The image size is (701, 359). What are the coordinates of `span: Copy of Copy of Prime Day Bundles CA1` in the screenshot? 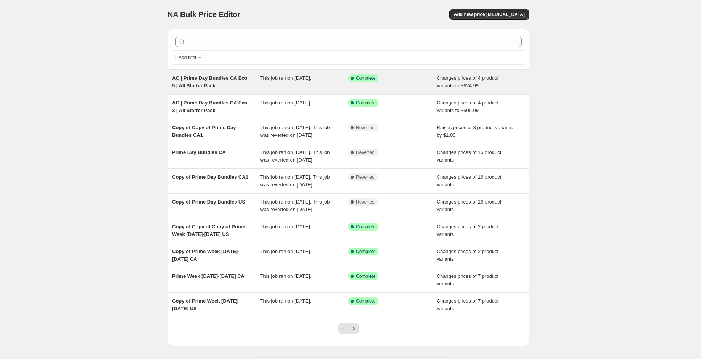 It's located at (204, 131).